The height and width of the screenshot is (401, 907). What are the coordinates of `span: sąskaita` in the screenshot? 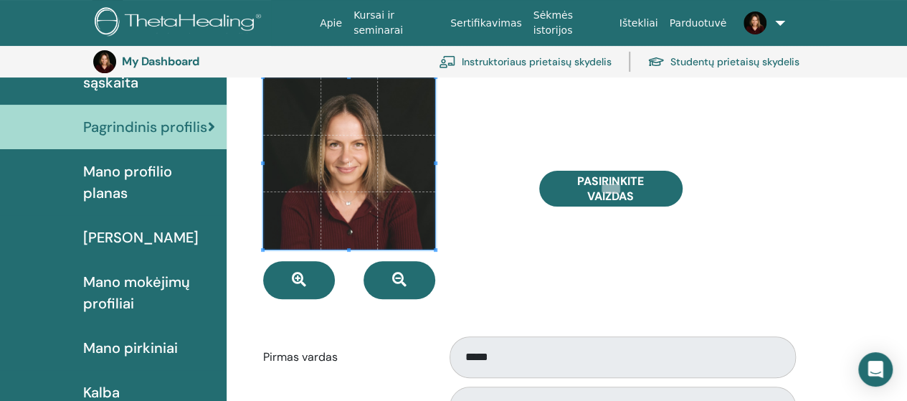 It's located at (110, 82).